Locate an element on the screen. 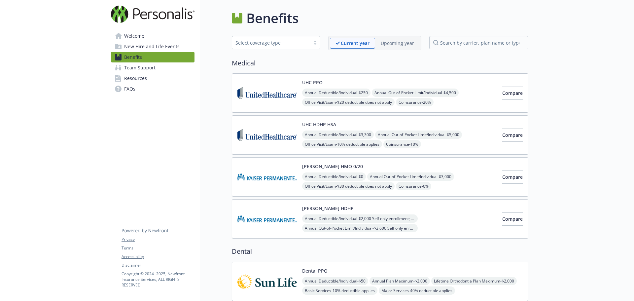 The height and width of the screenshot is (301, 634). span: Coinsurance - 20% is located at coordinates (414, 102).